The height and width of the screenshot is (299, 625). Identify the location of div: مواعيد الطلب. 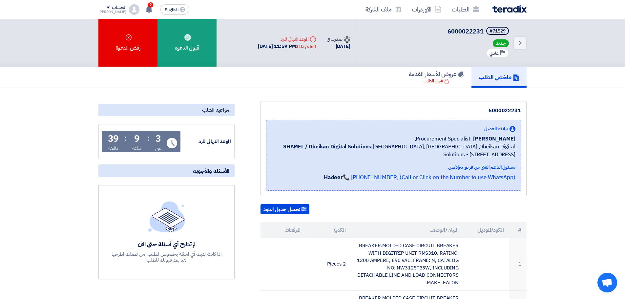
(166, 110).